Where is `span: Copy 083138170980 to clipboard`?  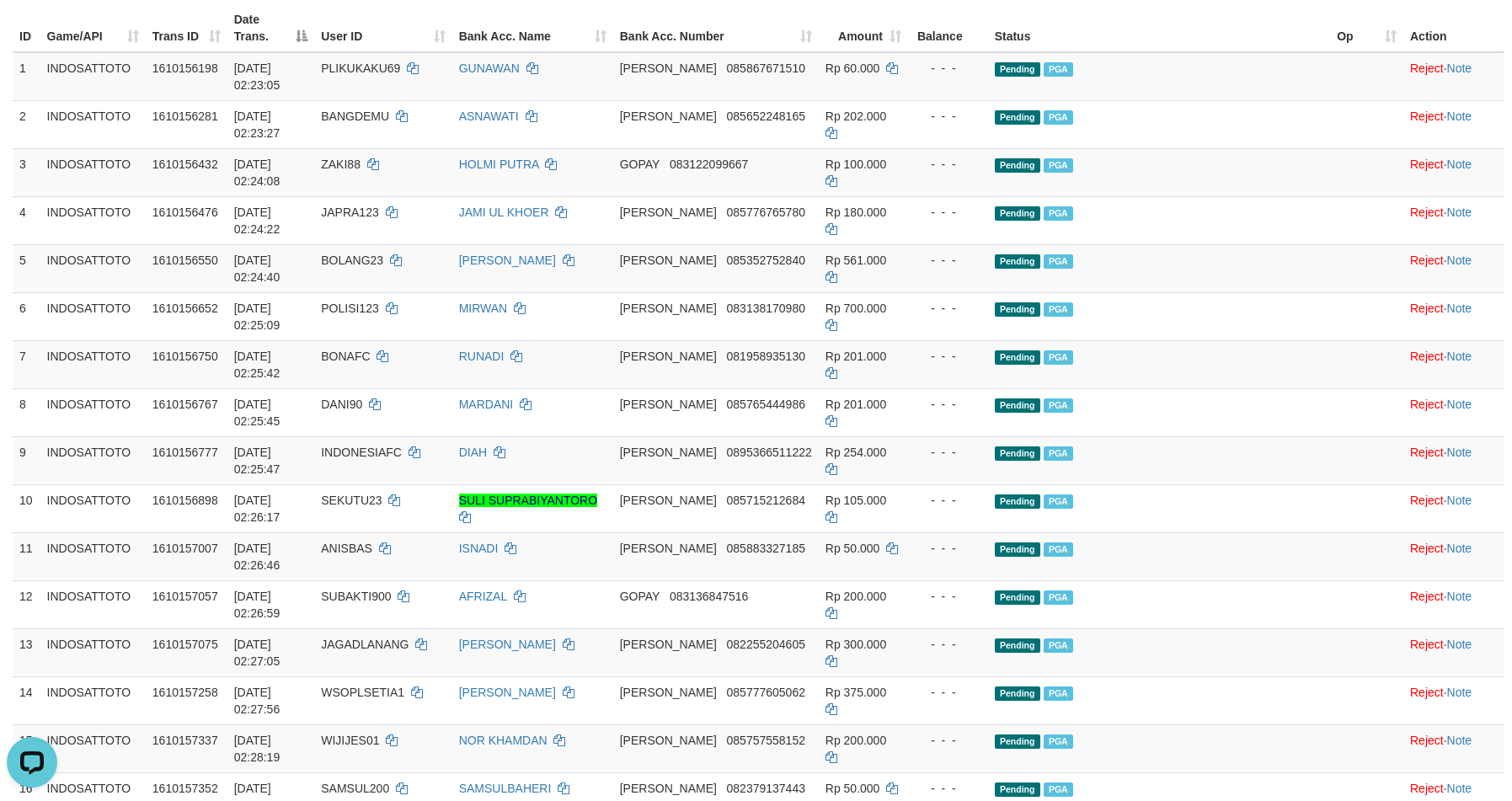 span: Copy 083138170980 to clipboard is located at coordinates (766, 308).